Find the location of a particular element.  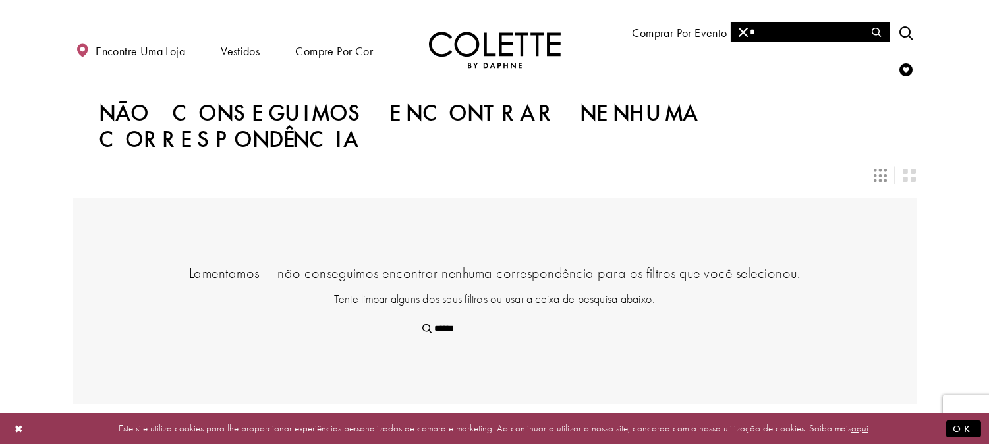

a: Alternar pesquisa is located at coordinates (906, 32).